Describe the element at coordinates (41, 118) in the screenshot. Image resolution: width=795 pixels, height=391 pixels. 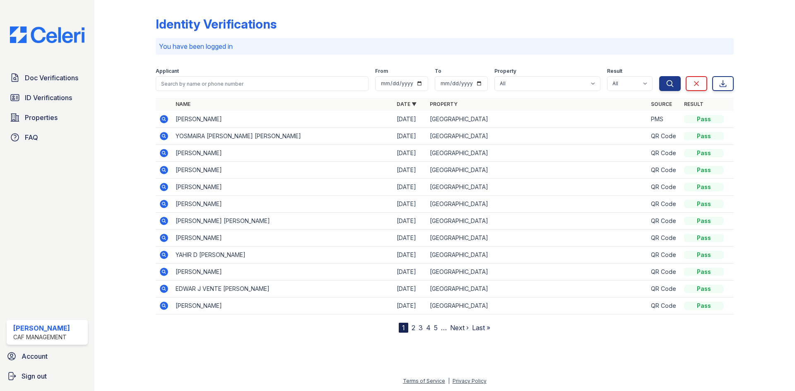
I see `span: Properties` at that location.